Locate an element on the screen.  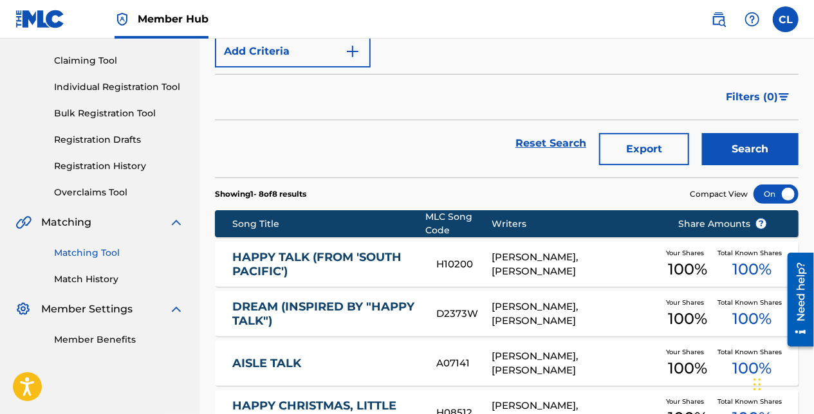
a: Individual Registration Tool is located at coordinates (119, 87).